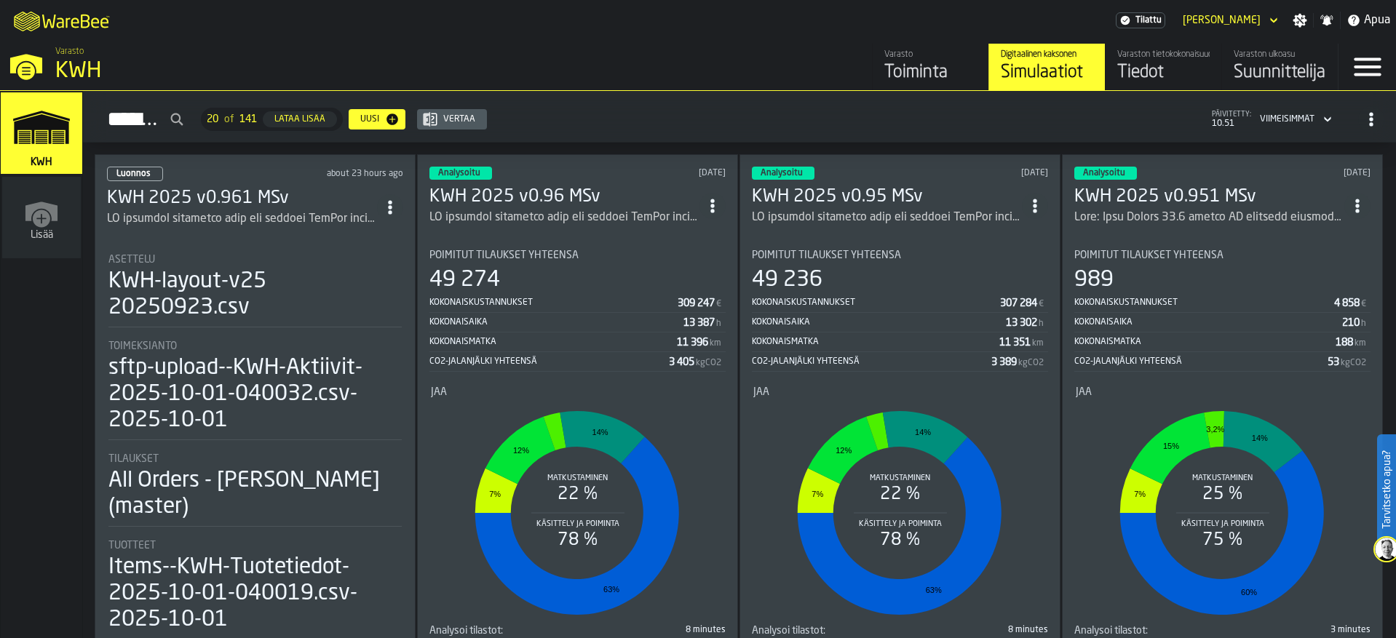  I want to click on div: Varaston tietokokonaisuudet, so click(1163, 55).